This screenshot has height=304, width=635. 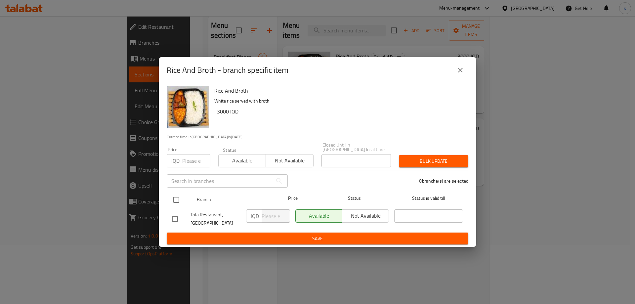 What do you see at coordinates (444, 181) in the screenshot?
I see `p: 0 branche(s) are selected` at bounding box center [444, 181].